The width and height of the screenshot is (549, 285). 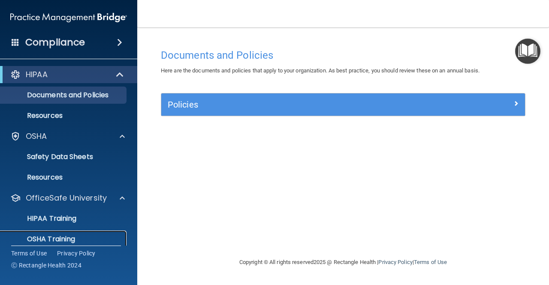 I want to click on p: HIPAA Training, so click(x=41, y=219).